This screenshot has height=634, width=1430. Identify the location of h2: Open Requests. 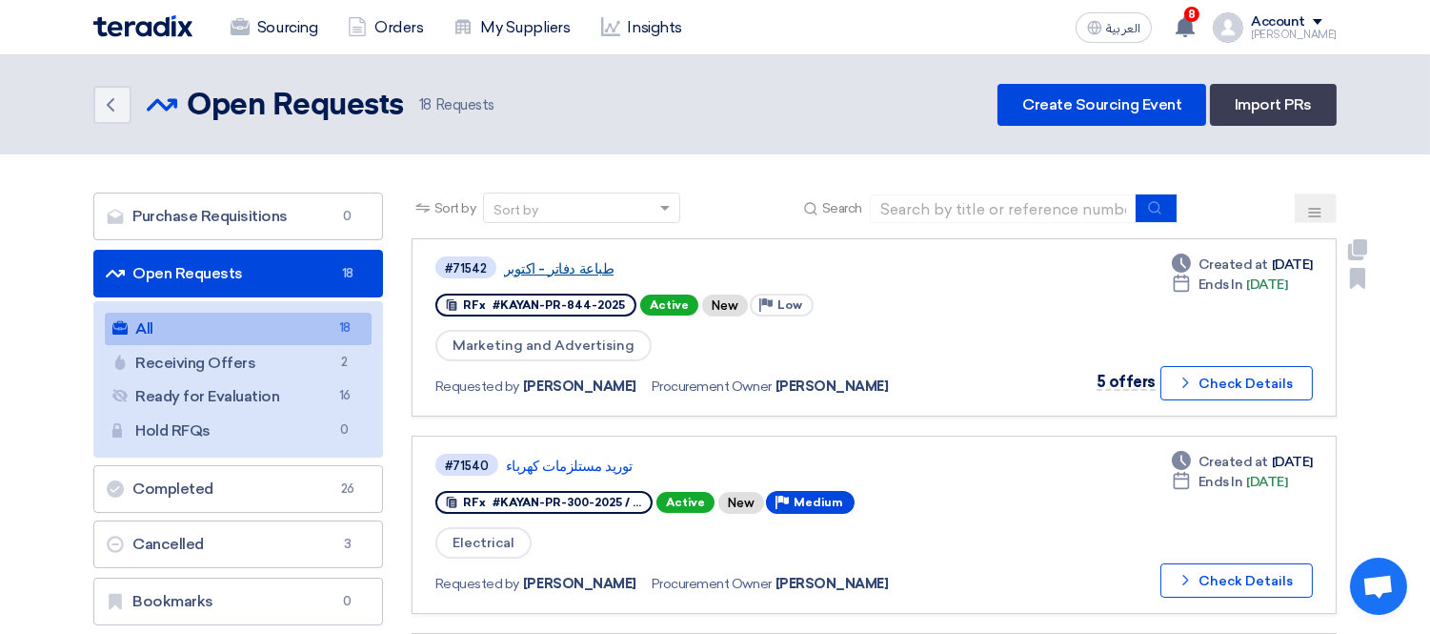
(295, 106).